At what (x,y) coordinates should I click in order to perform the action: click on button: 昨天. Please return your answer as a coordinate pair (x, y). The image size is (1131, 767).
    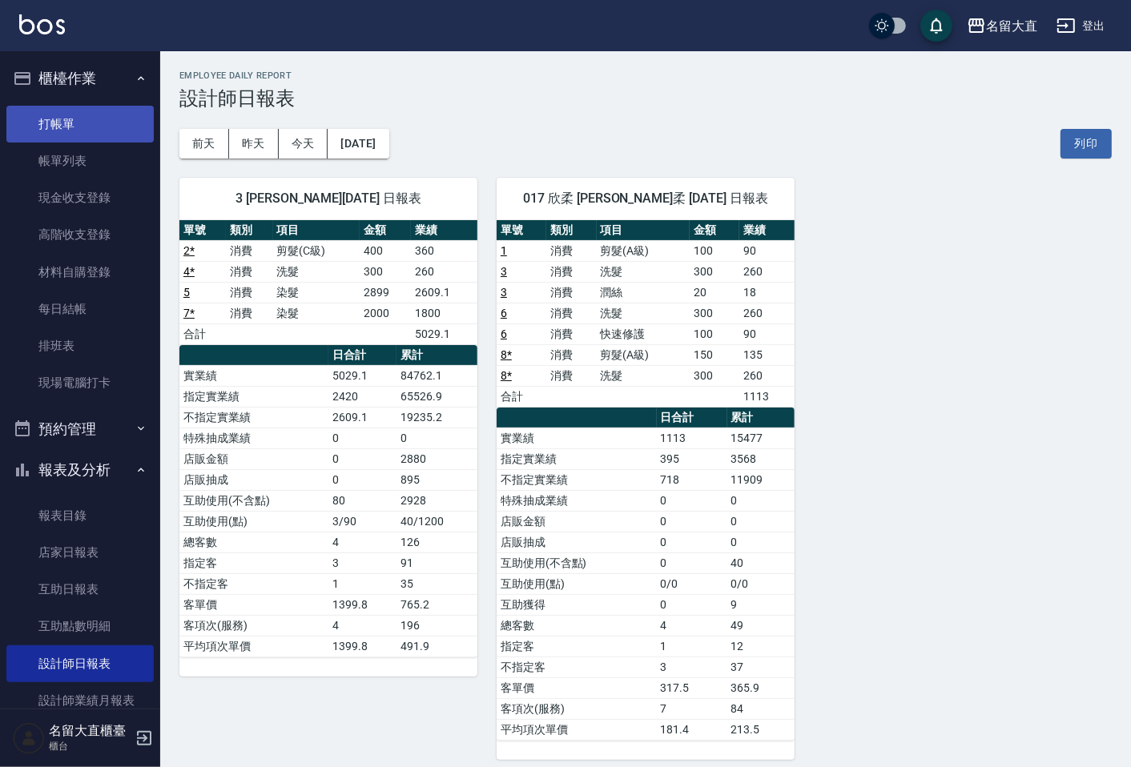
    Looking at the image, I should click on (254, 143).